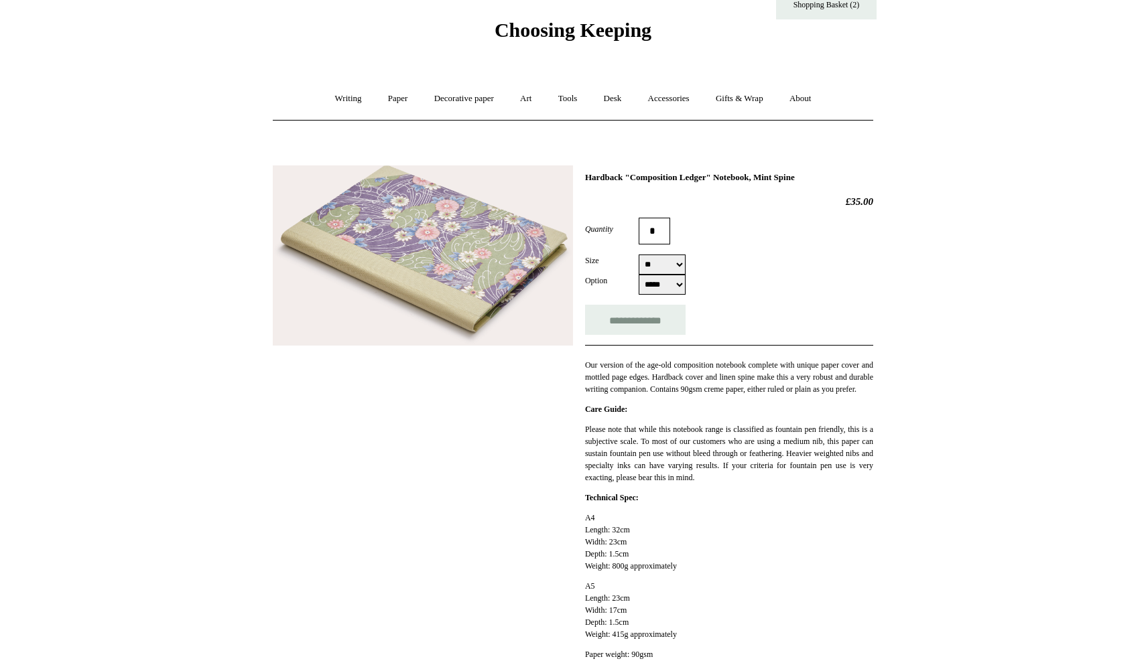 This screenshot has height=663, width=1146. I want to click on span: Choosing Keeping, so click(573, 29).